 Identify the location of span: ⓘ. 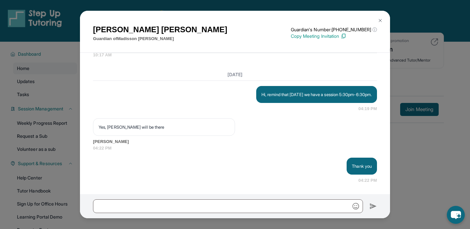
(374, 30).